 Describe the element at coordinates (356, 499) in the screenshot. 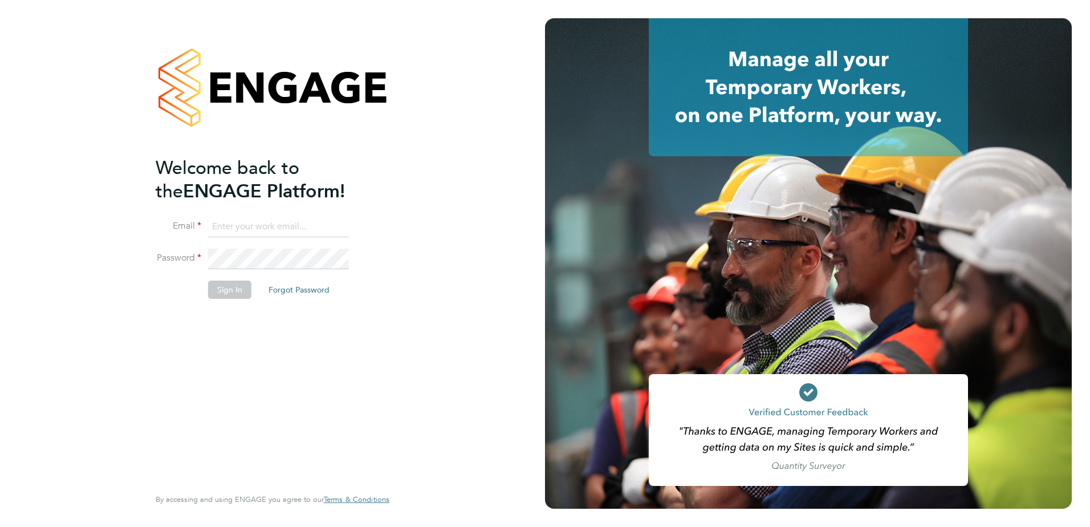

I see `a: Terms & Conditions` at that location.